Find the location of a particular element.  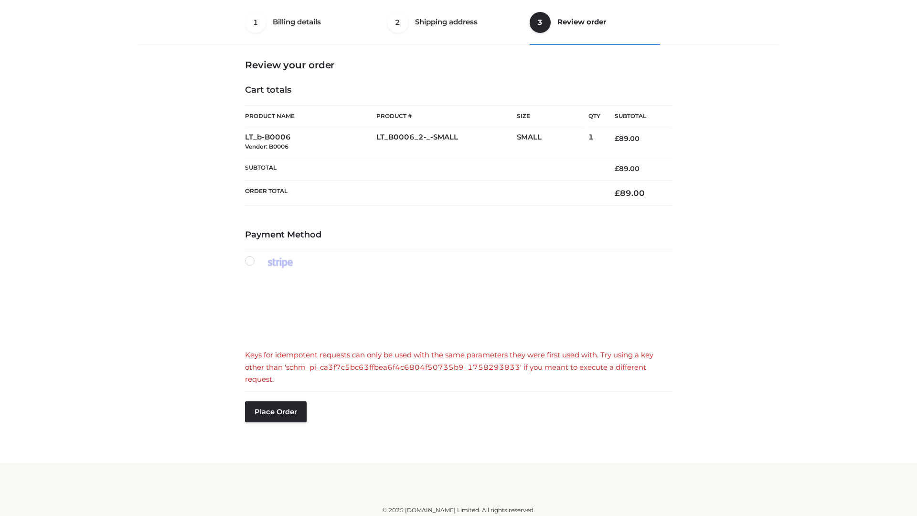

th: Product Name is located at coordinates (310, 116).